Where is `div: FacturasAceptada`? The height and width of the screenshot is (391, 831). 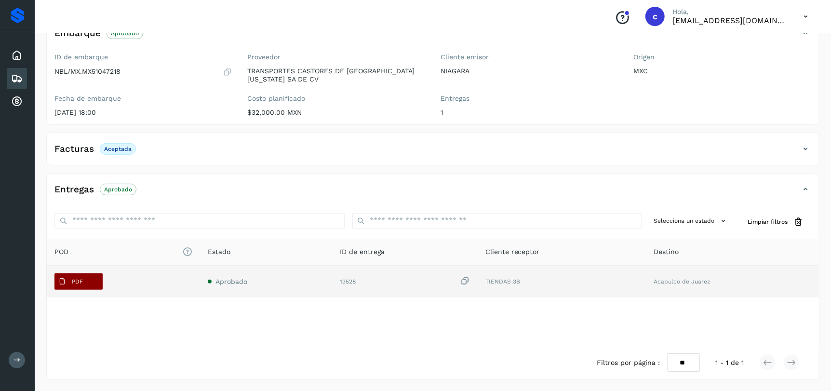 div: FacturasAceptada is located at coordinates (433, 153).